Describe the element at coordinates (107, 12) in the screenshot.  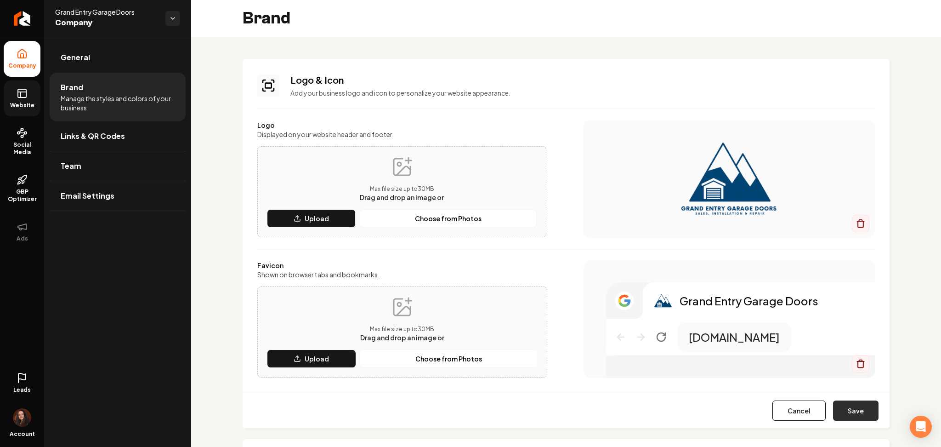
I see `span: Grand Entry Garage Doors` at that location.